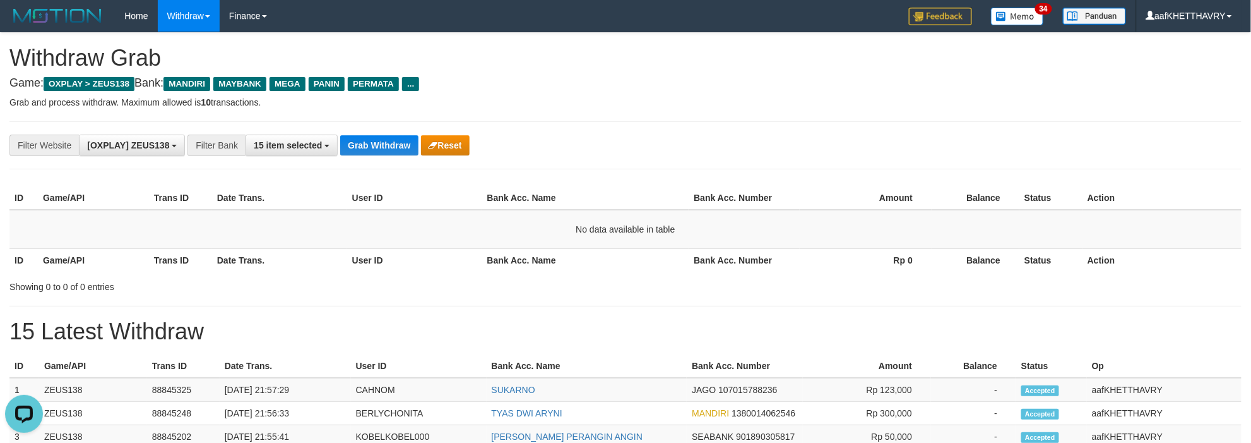  I want to click on span: Copy 901890305817 to clipboard, so click(765, 436).